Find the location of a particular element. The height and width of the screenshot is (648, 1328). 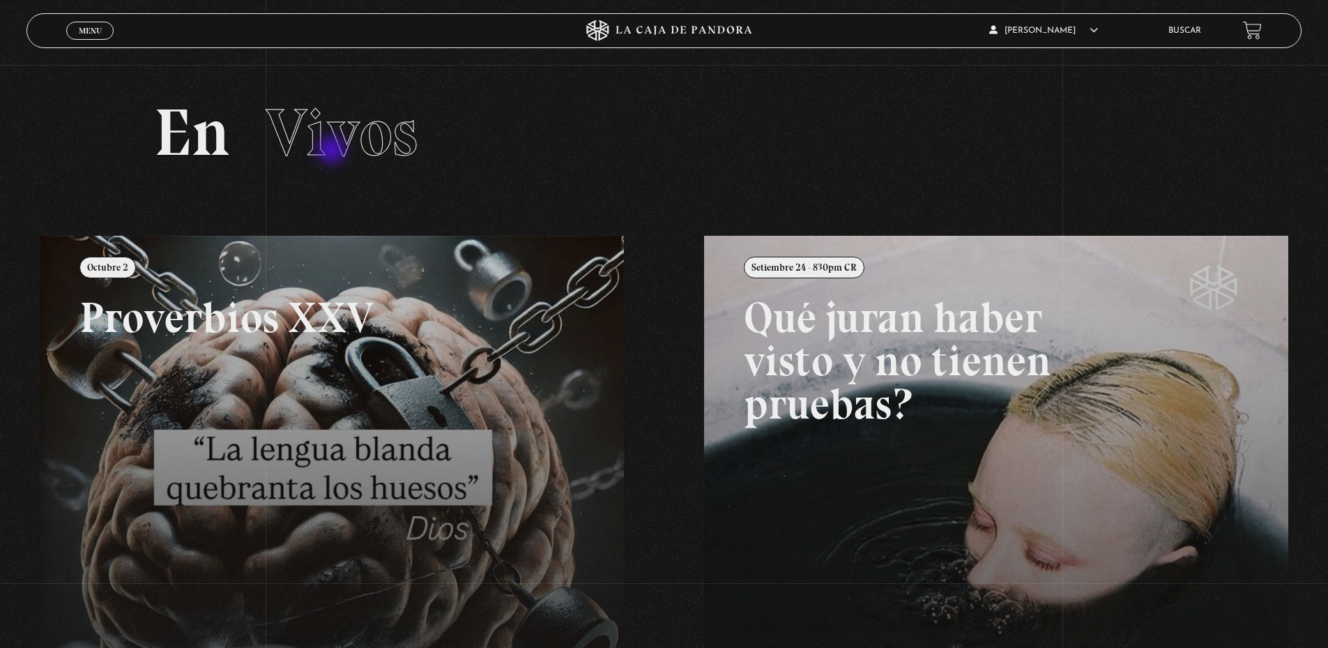

span: Menu is located at coordinates (90, 31).